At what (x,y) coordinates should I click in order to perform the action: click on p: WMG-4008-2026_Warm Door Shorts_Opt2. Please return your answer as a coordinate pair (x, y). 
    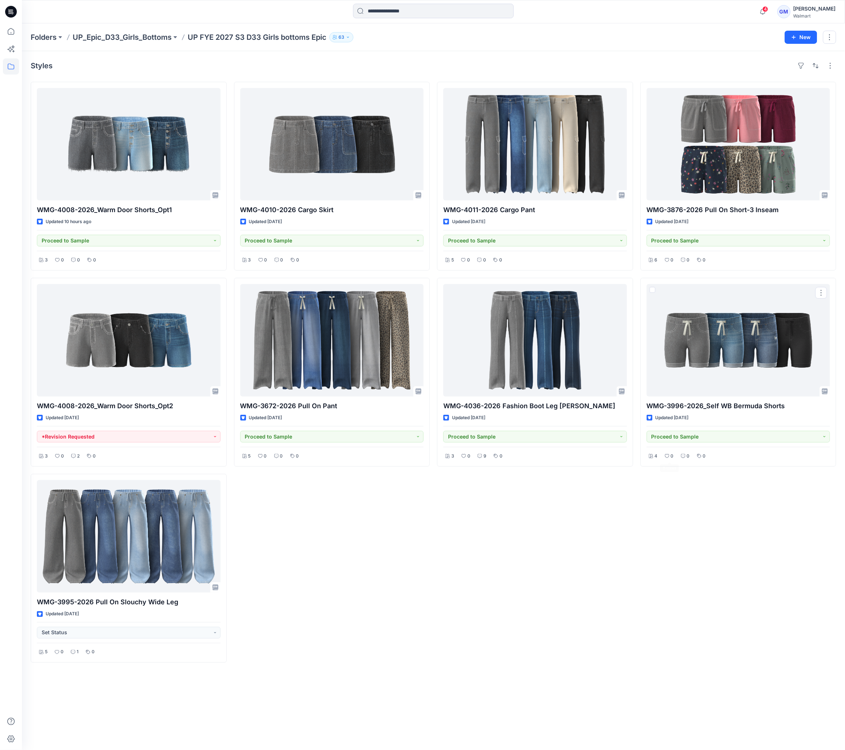
    Looking at the image, I should click on (129, 406).